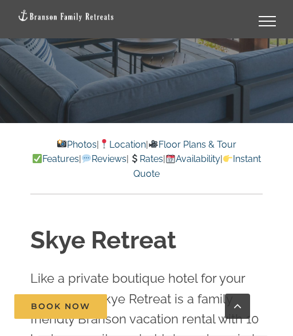 The width and height of the screenshot is (293, 336). What do you see at coordinates (103, 158) in the screenshot?
I see `a: Reviews` at bounding box center [103, 158].